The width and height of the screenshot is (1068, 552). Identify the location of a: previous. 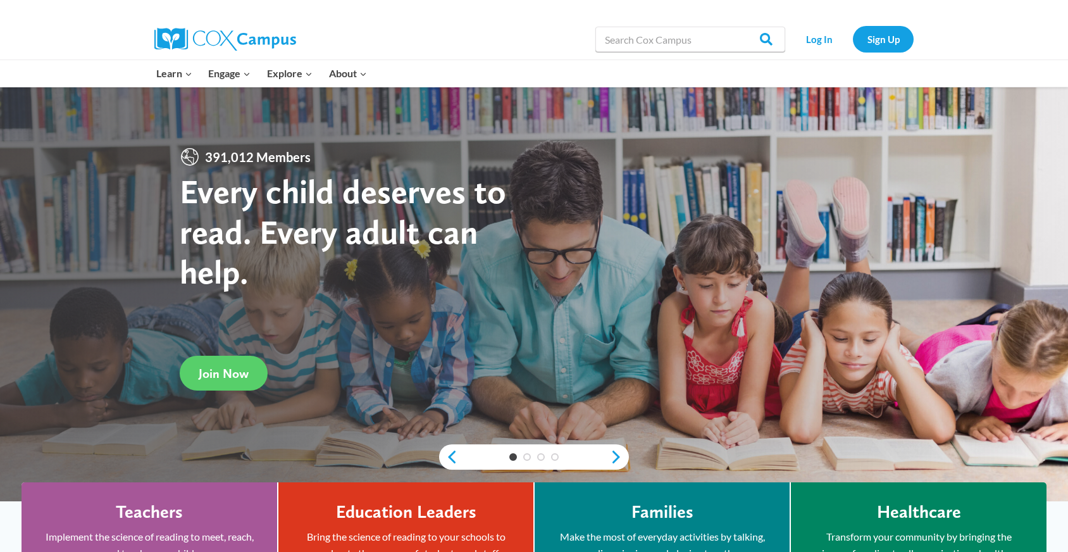
(449, 457).